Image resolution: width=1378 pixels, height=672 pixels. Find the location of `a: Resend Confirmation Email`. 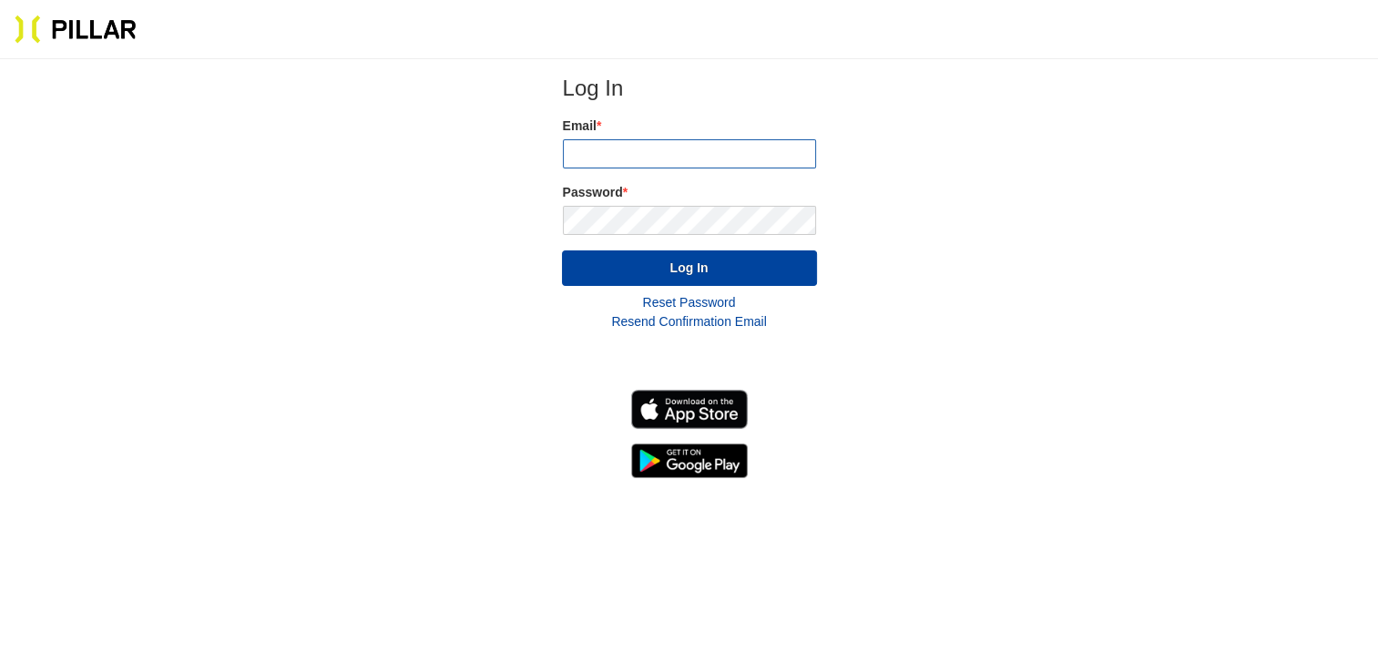

a: Resend Confirmation Email is located at coordinates (689, 321).